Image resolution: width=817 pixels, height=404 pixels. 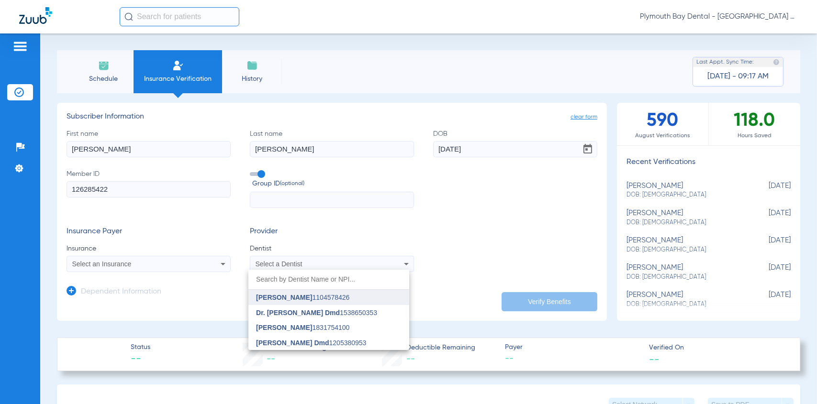 What do you see at coordinates (316, 313) in the screenshot?
I see `span: 1538650353` at bounding box center [316, 313].